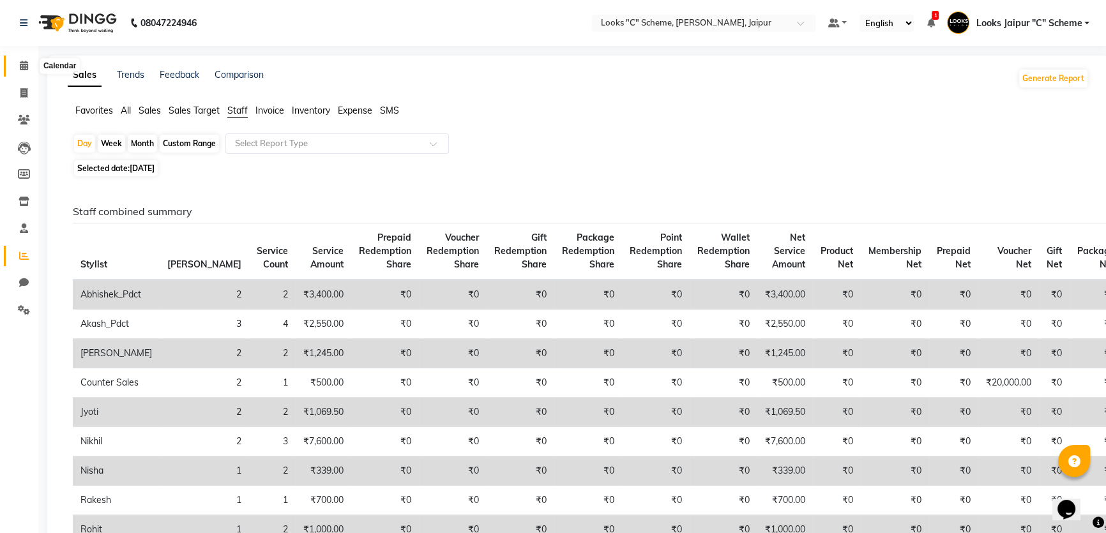 The image size is (1106, 533). I want to click on td: Rakesh, so click(116, 501).